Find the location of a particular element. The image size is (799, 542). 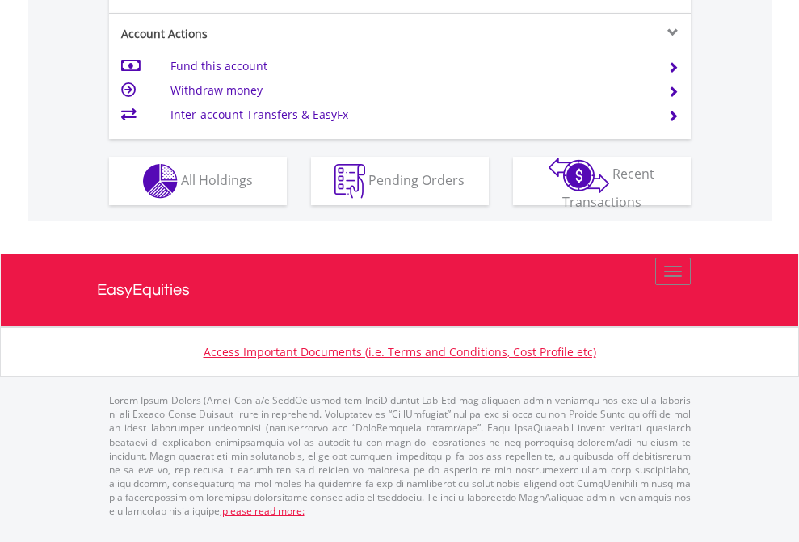

span: Pending Orders is located at coordinates (416, 179).